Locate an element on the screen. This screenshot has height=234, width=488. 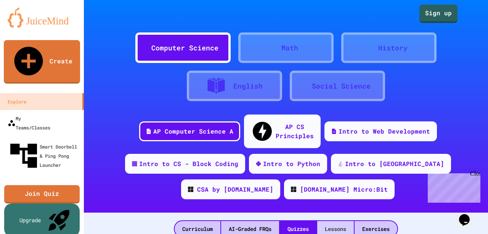
div: My Teams/Classes is located at coordinates (29, 123).